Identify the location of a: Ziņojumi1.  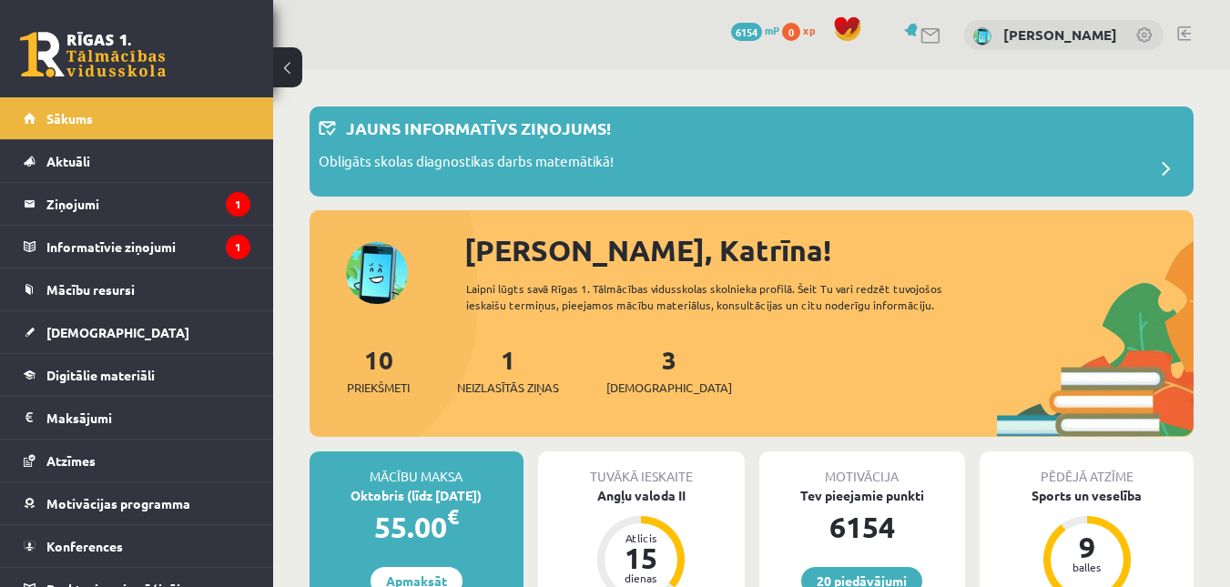
(137, 204).